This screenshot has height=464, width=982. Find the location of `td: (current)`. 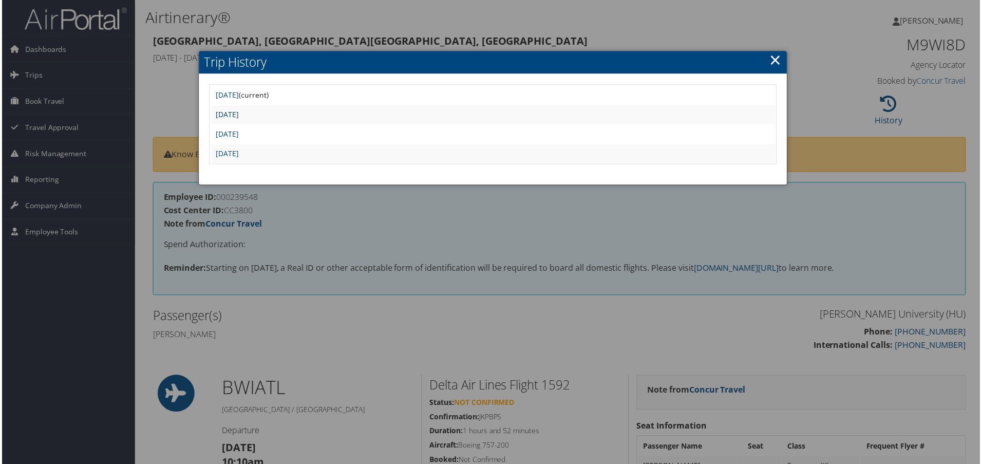

td: (current) is located at coordinates (493, 96).